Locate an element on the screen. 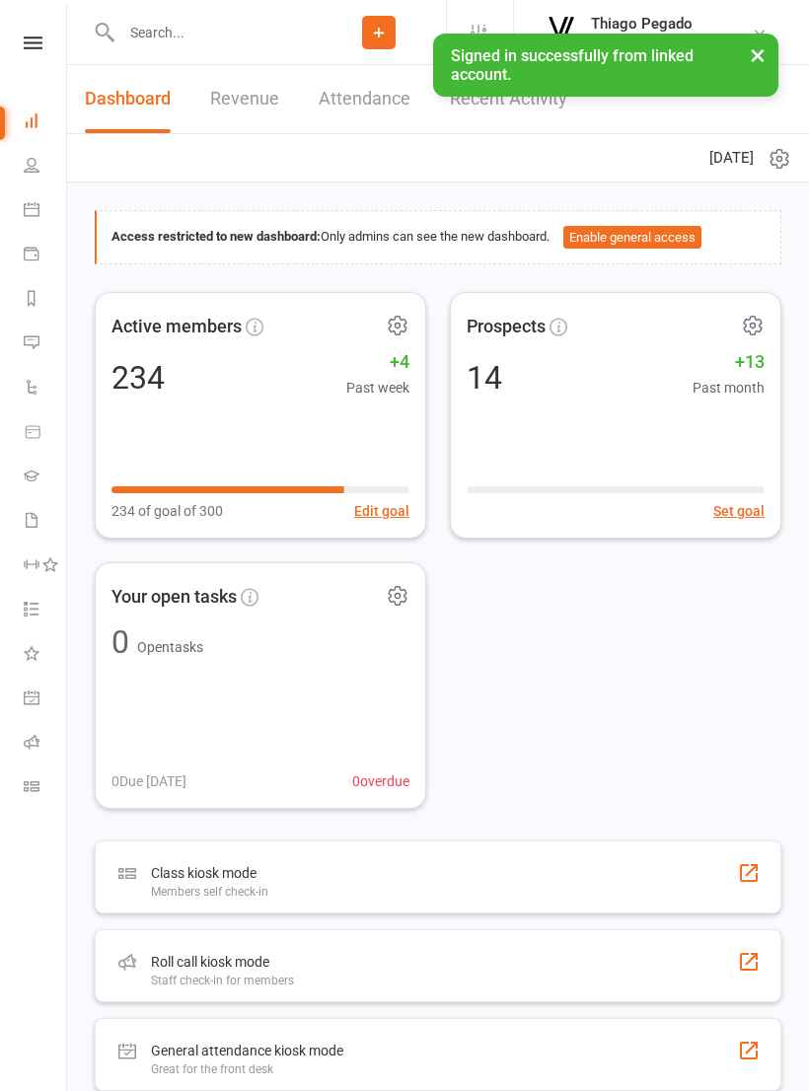 This screenshot has height=1091, width=809. img: thumb_image1568934240.png is located at coordinates (561, 33).